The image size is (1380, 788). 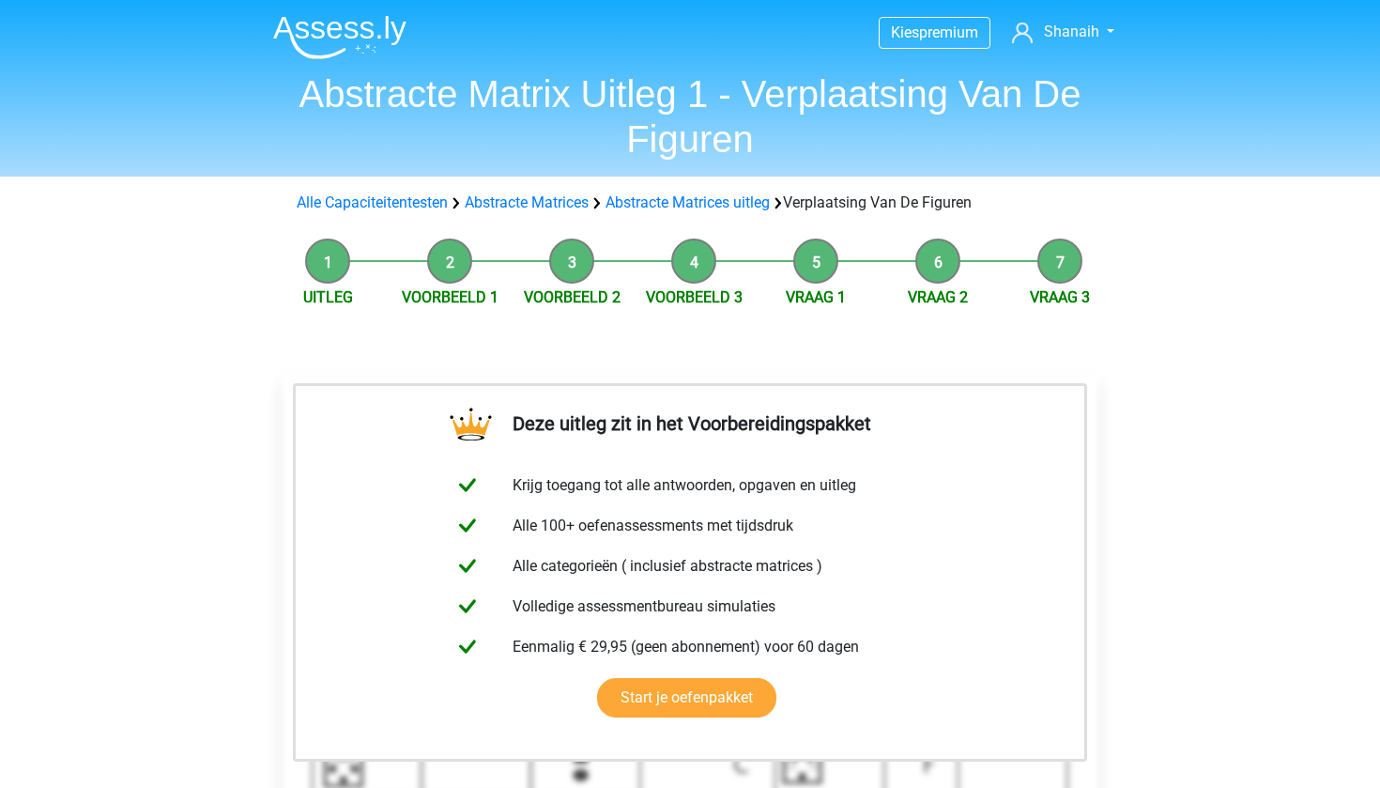 I want to click on a: Alle Capaciteitentesten, so click(x=372, y=202).